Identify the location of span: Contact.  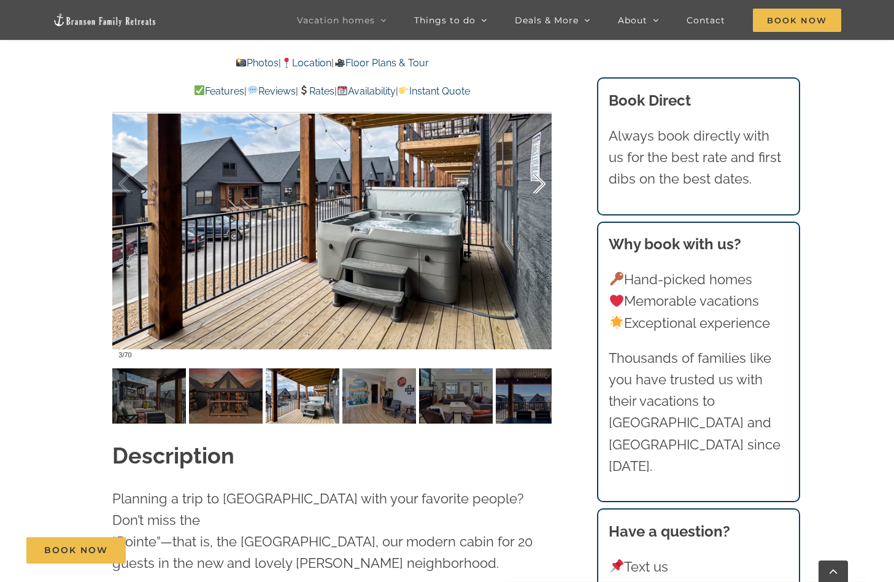
(706, 20).